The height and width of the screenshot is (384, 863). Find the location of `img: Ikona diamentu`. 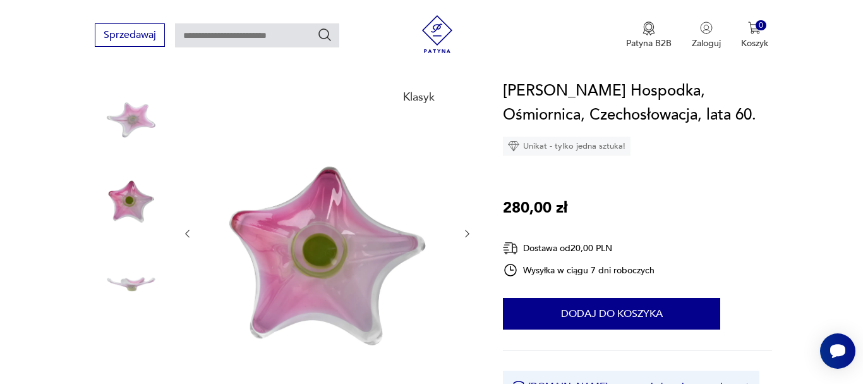

img: Ikona diamentu is located at coordinates (514, 146).